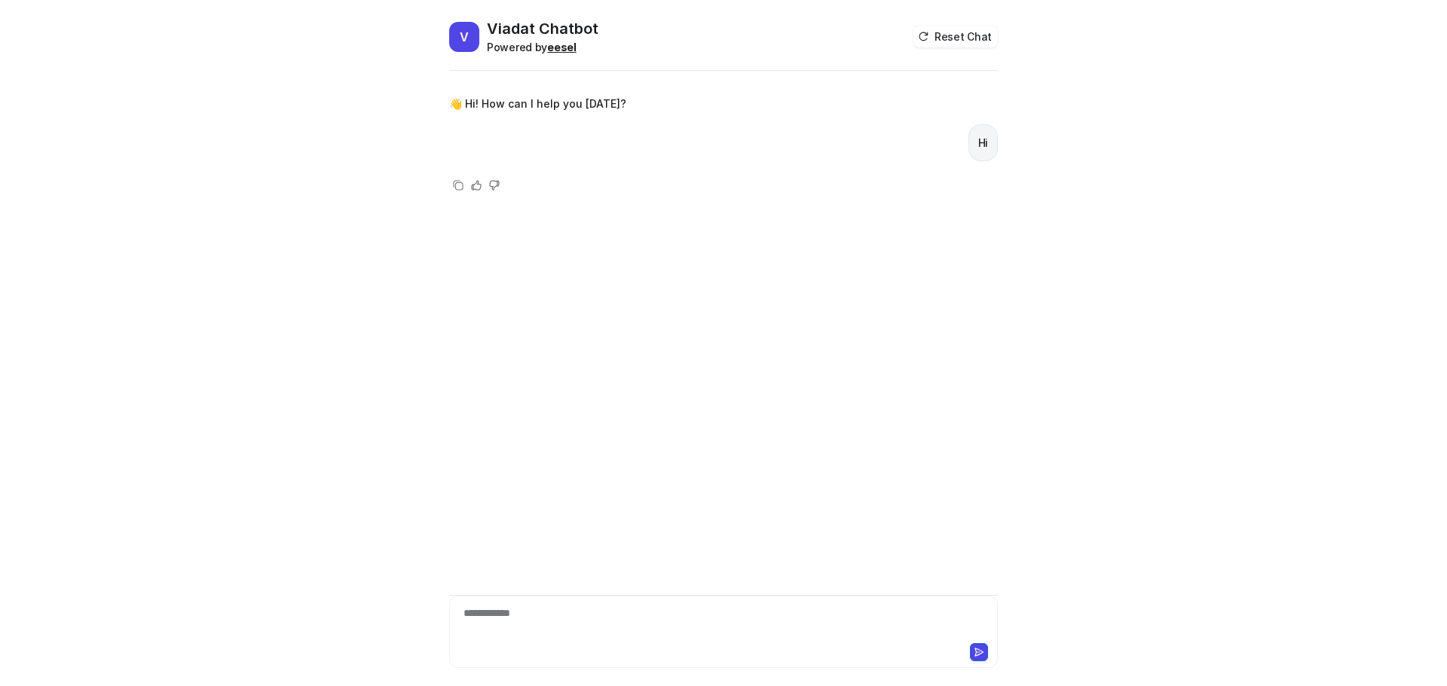 This screenshot has height=686, width=1447. Describe the element at coordinates (955, 36) in the screenshot. I see `button: Reset Chat` at that location.